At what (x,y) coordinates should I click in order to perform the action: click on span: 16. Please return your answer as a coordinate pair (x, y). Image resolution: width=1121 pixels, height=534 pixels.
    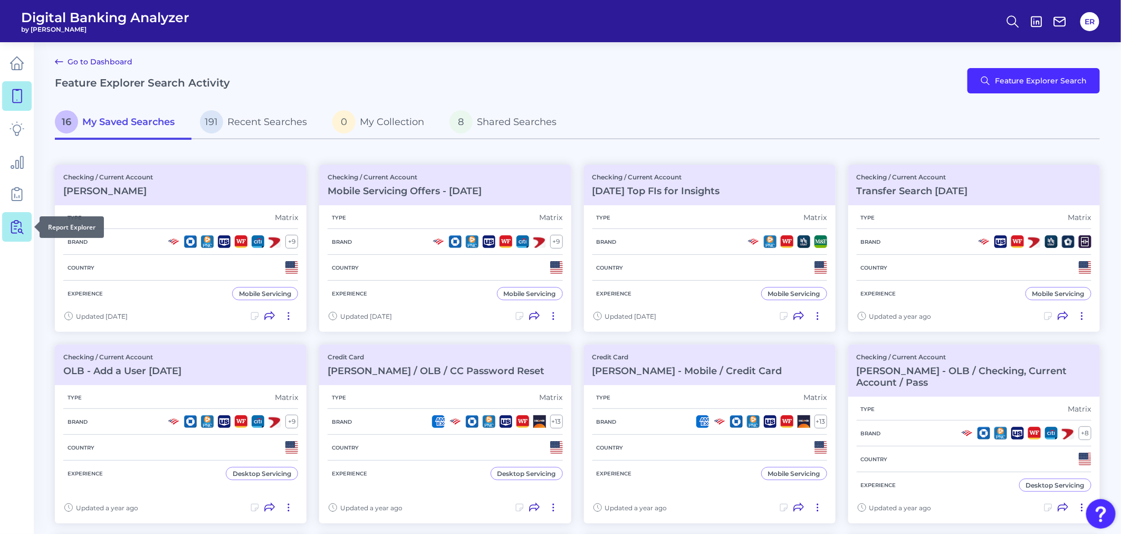
    Looking at the image, I should click on (66, 122).